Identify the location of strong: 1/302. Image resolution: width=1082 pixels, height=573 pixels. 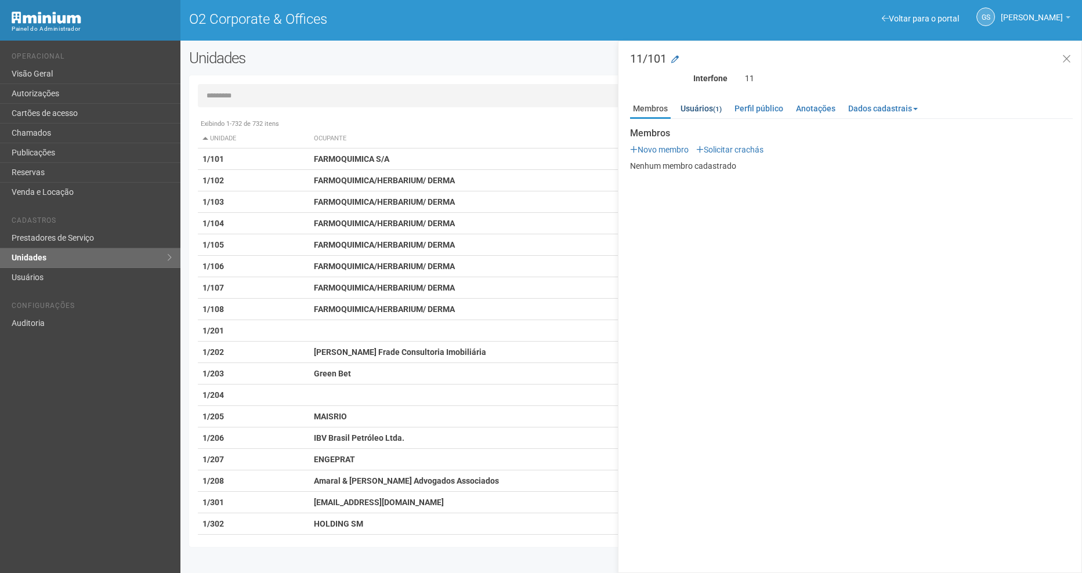
(213, 524).